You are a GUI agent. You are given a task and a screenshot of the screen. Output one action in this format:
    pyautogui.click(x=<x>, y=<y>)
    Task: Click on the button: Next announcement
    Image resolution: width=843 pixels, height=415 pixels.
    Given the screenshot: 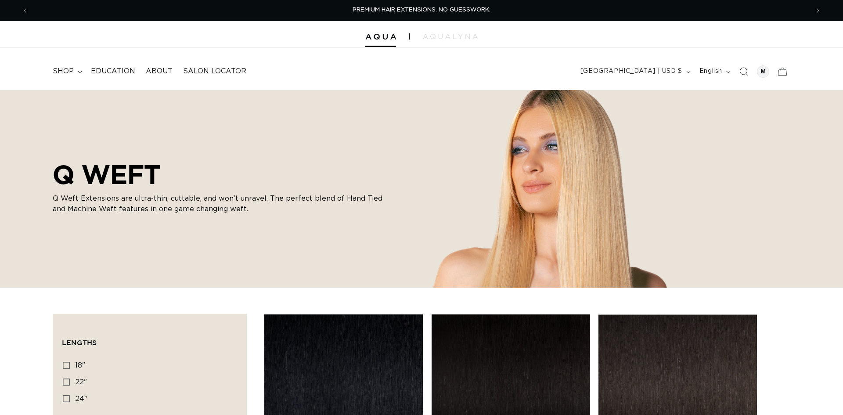 What is the action you would take?
    pyautogui.click(x=818, y=11)
    